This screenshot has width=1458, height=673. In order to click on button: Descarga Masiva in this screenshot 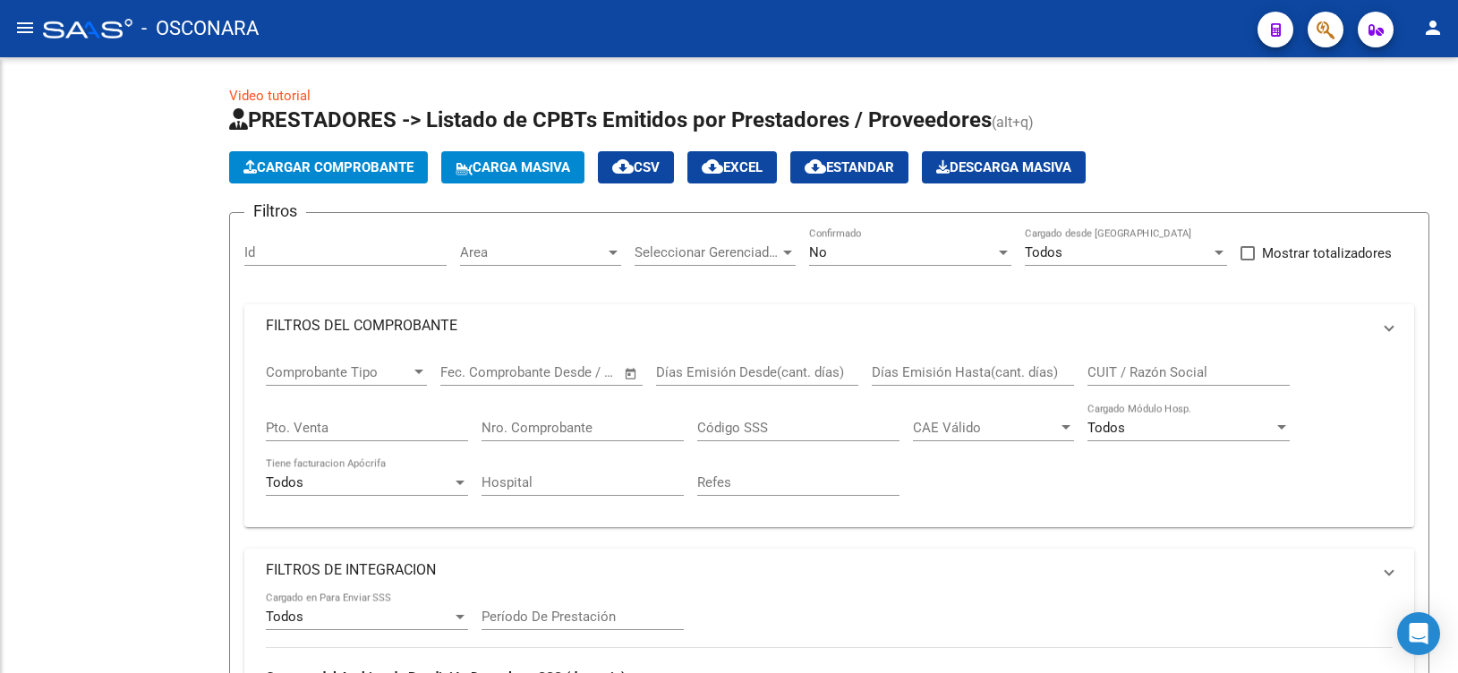, I will do `click(1003, 167)`.